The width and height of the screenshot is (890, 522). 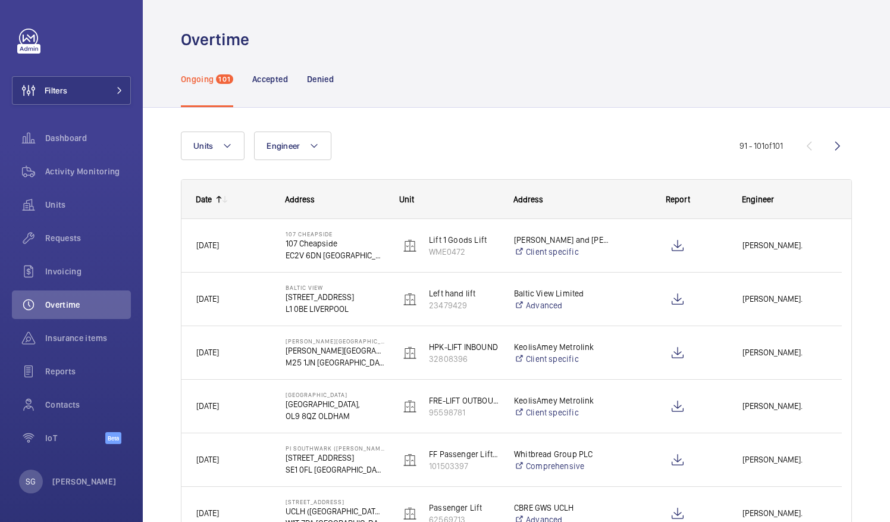 What do you see at coordinates (463, 454) in the screenshot?
I see `p: FF Passenger Lift Right Hand Fire Fighting` at bounding box center [463, 454].